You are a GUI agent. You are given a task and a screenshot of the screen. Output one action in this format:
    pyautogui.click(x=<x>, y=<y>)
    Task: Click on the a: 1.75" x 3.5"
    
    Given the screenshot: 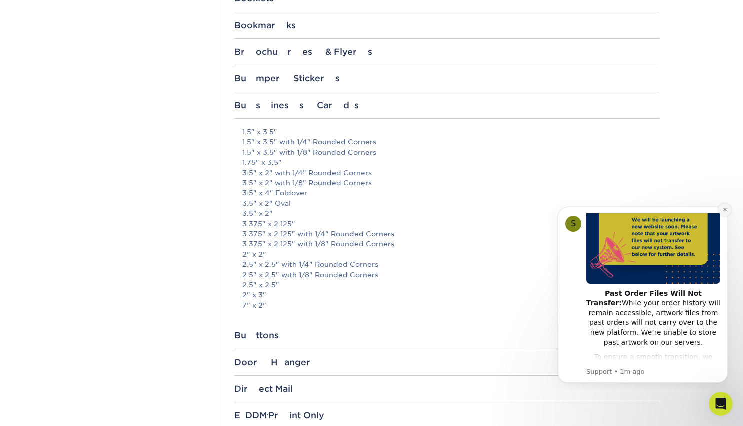 What is the action you would take?
    pyautogui.click(x=262, y=163)
    